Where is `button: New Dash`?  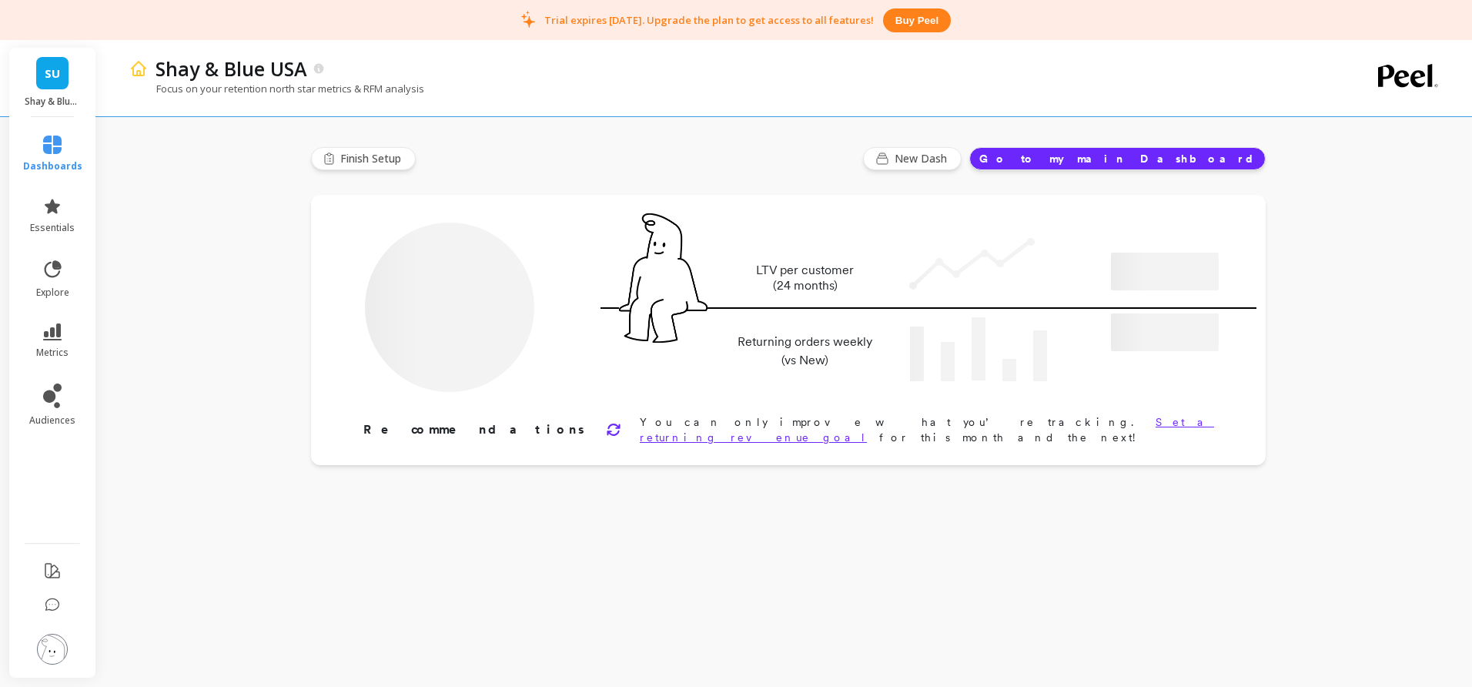 button: New Dash is located at coordinates (913, 159).